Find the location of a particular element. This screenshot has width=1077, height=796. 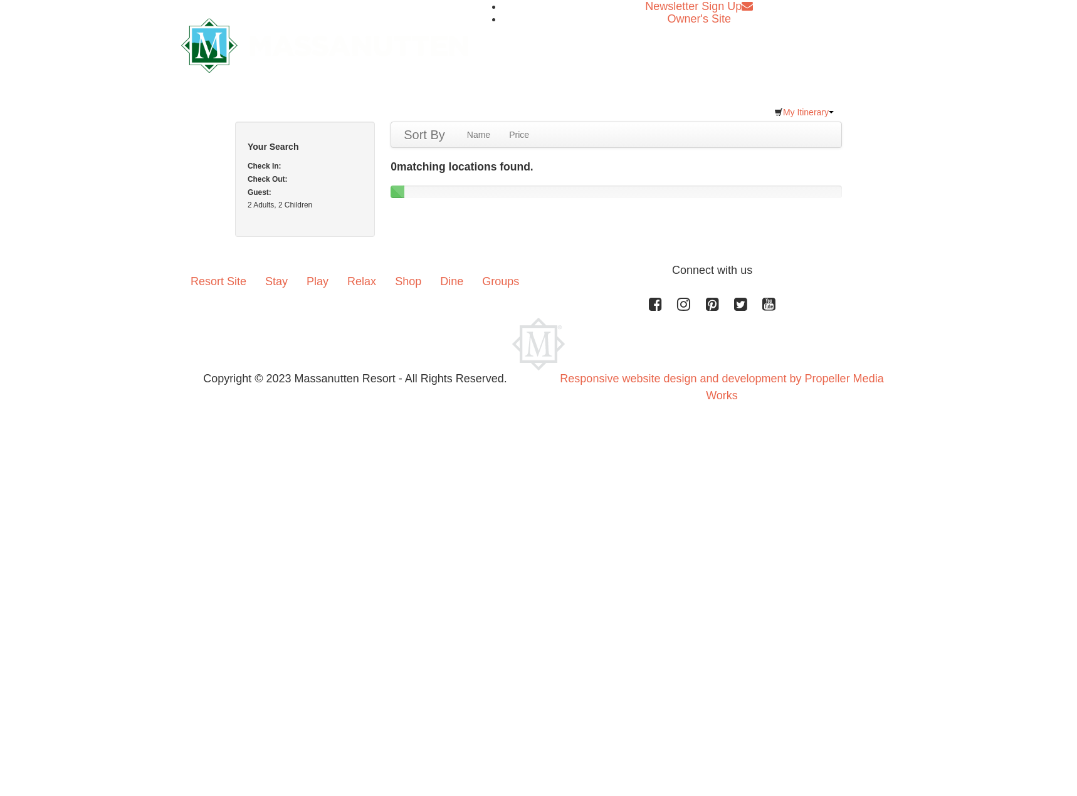

a: Owner's Site is located at coordinates (699, 19).